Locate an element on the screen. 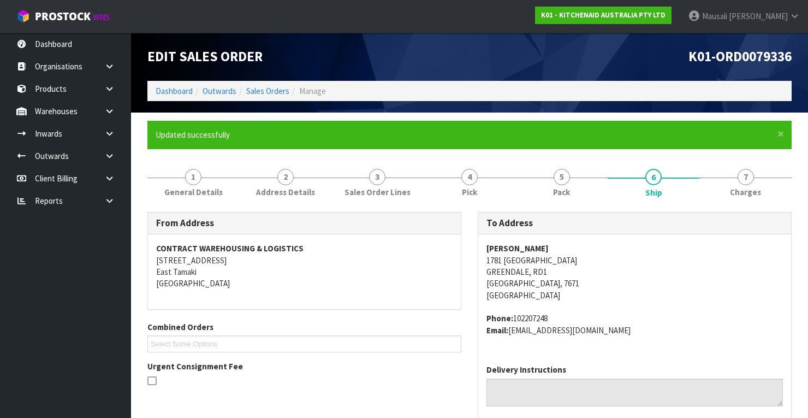 This screenshot has height=418, width=808. span: 5 is located at coordinates (562, 177).